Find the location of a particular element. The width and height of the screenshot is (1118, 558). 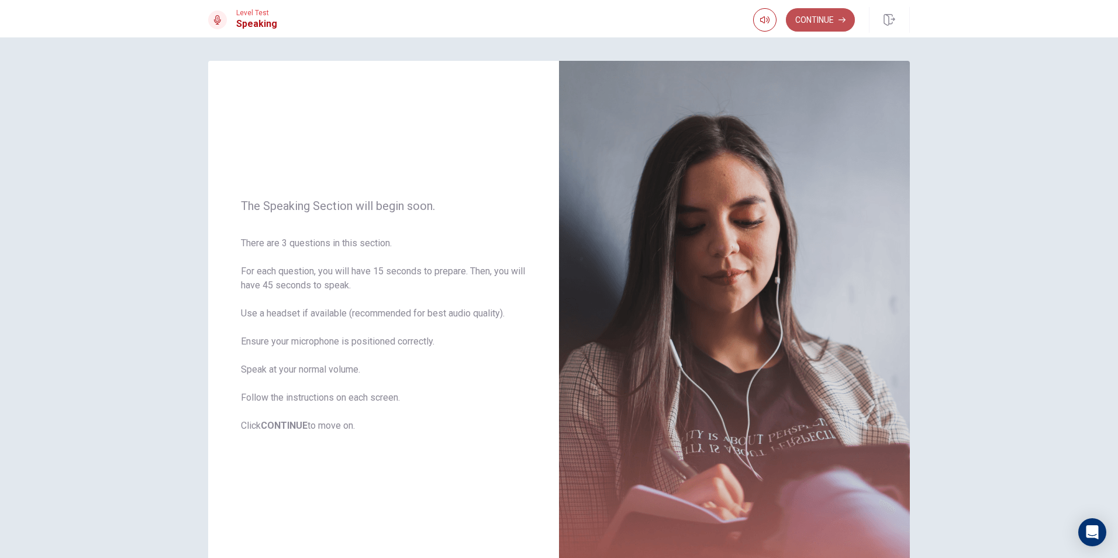

b: CONTINUE is located at coordinates (284, 425).